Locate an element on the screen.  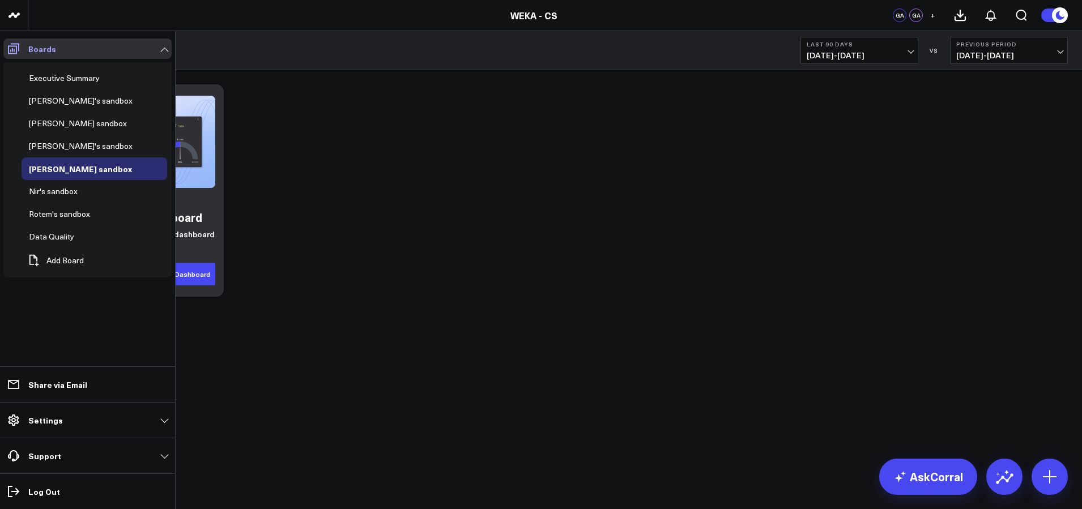
div: VS is located at coordinates (934, 50).